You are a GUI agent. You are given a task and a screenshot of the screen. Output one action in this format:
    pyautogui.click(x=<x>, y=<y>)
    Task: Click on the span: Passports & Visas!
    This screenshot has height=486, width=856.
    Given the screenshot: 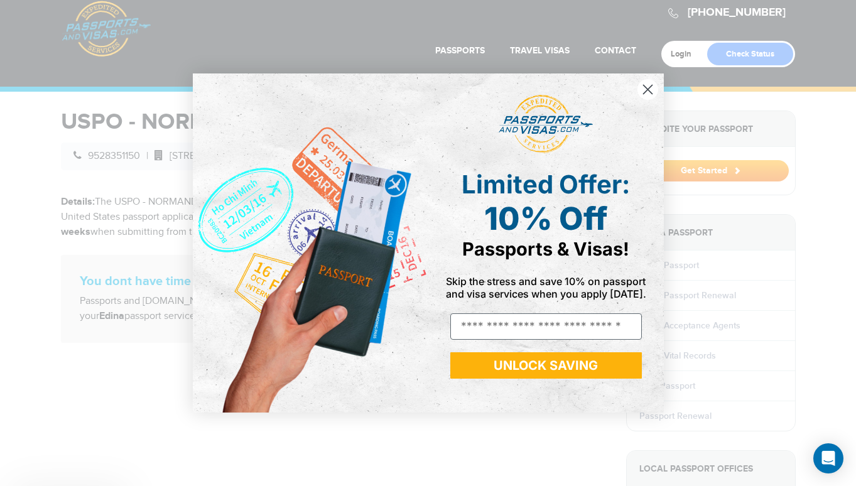 What is the action you would take?
    pyautogui.click(x=546, y=249)
    